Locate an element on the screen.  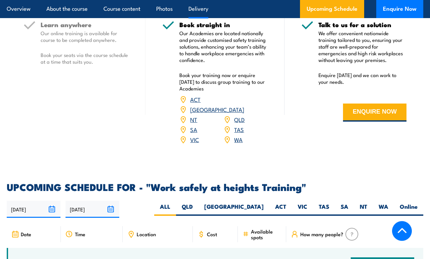
label: NT is located at coordinates (363, 209).